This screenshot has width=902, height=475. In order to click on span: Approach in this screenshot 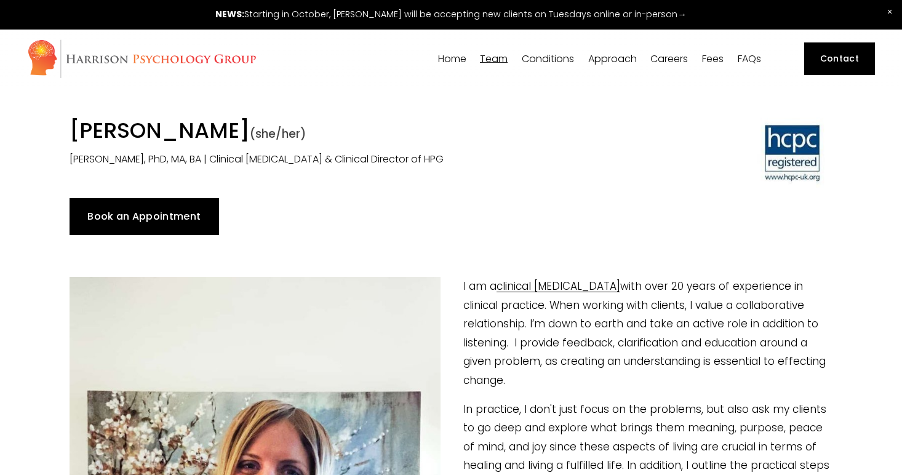, I will do `click(612, 59)`.